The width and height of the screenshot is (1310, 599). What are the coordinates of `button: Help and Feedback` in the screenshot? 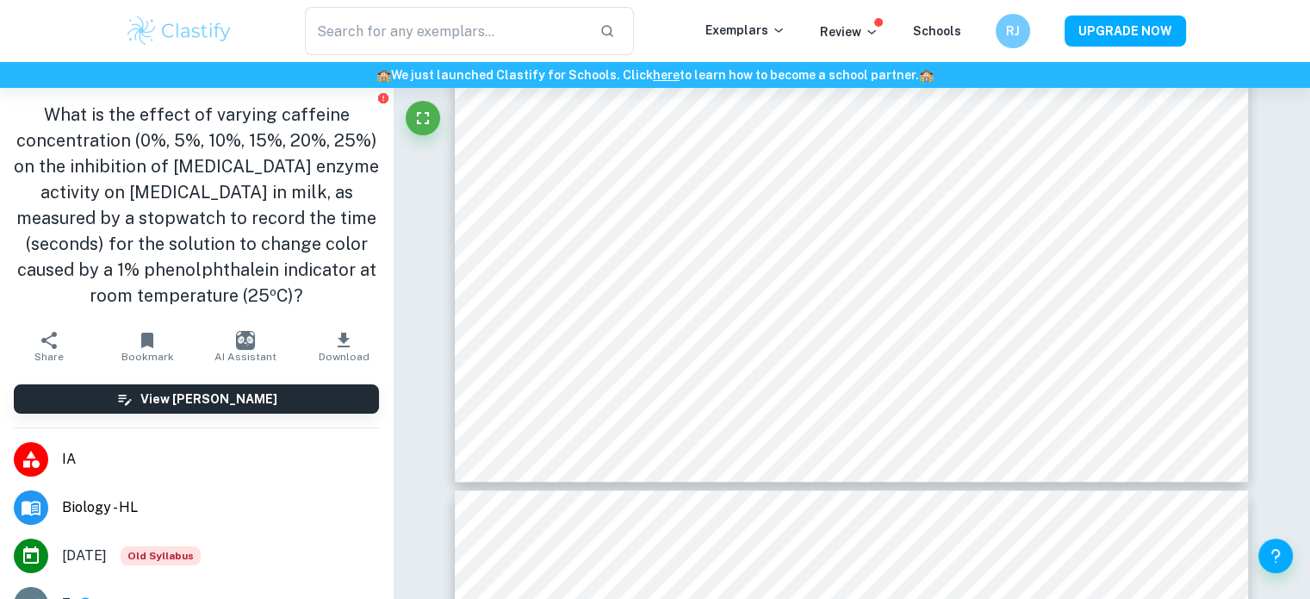 It's located at (1276, 556).